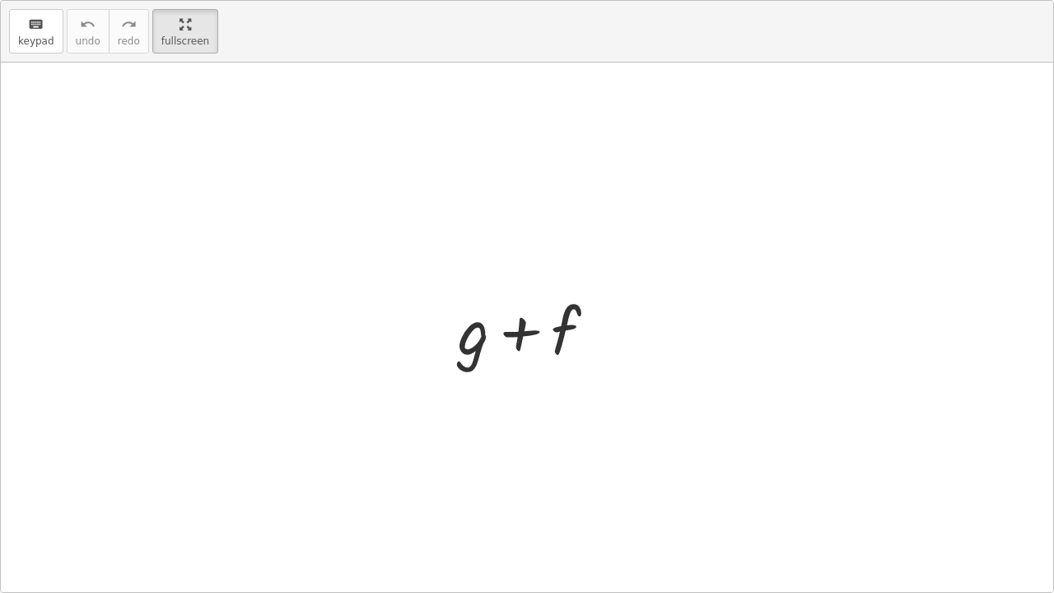  What do you see at coordinates (128, 41) in the screenshot?
I see `span: redo` at bounding box center [128, 41].